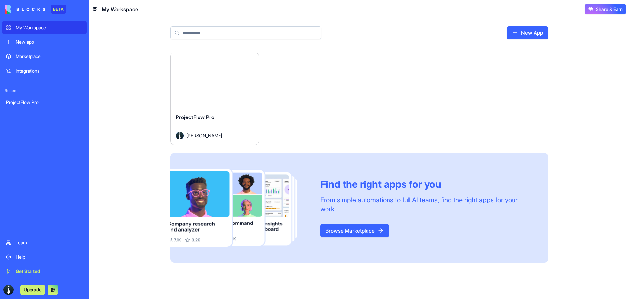  What do you see at coordinates (32, 290) in the screenshot?
I see `button: Upgrade` at bounding box center [32, 290].